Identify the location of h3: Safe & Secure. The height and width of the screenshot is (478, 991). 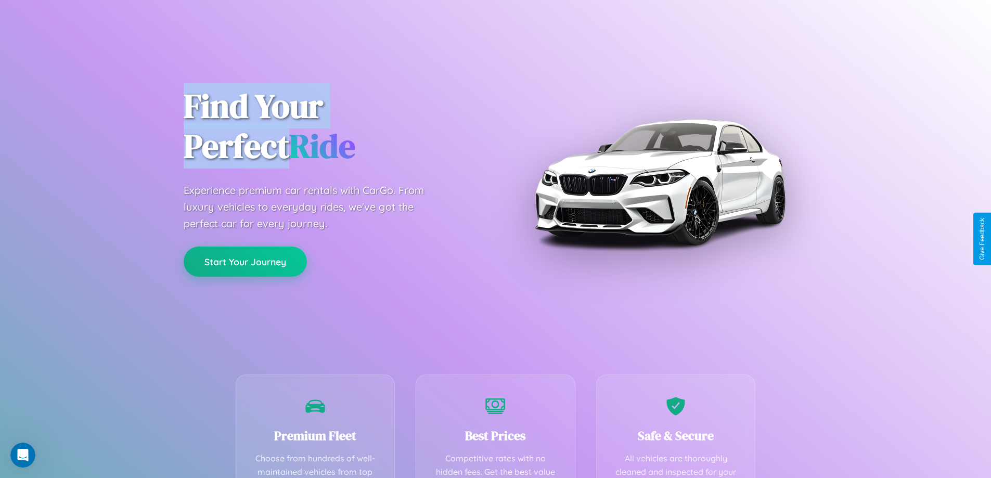
(676, 435).